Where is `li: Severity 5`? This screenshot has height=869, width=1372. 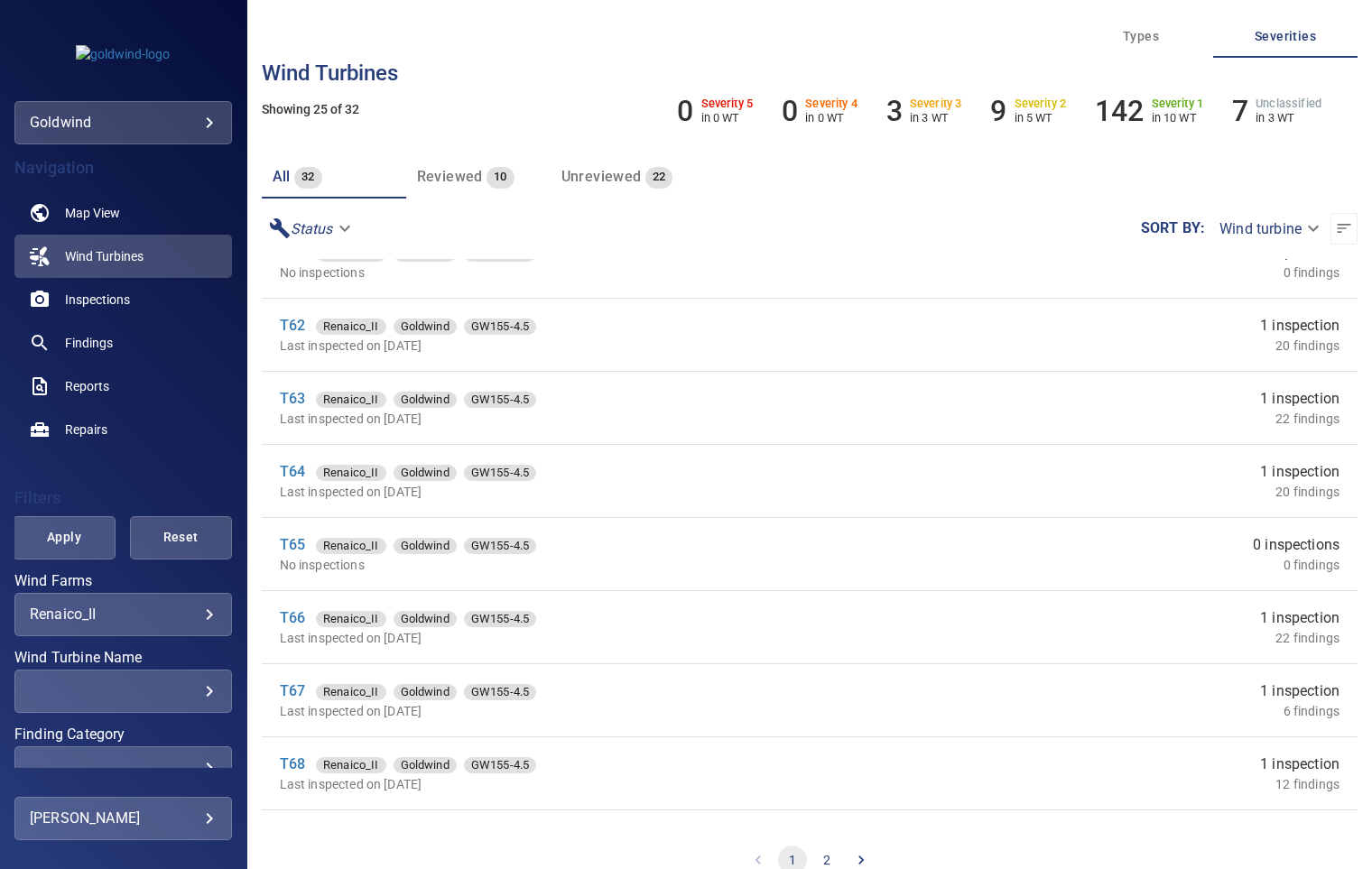 li: Severity 5 is located at coordinates (715, 111).